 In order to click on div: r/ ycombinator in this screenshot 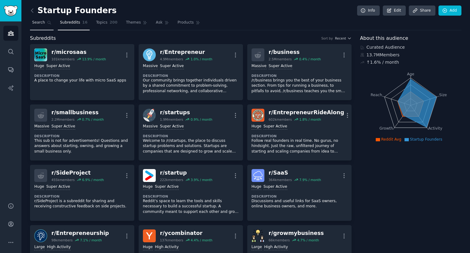, I will do `click(186, 233)`.